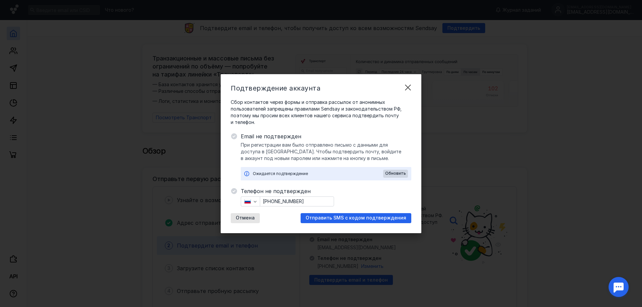 This screenshot has height=307, width=642. I want to click on div: Ожидается подтверждение, so click(318, 174).